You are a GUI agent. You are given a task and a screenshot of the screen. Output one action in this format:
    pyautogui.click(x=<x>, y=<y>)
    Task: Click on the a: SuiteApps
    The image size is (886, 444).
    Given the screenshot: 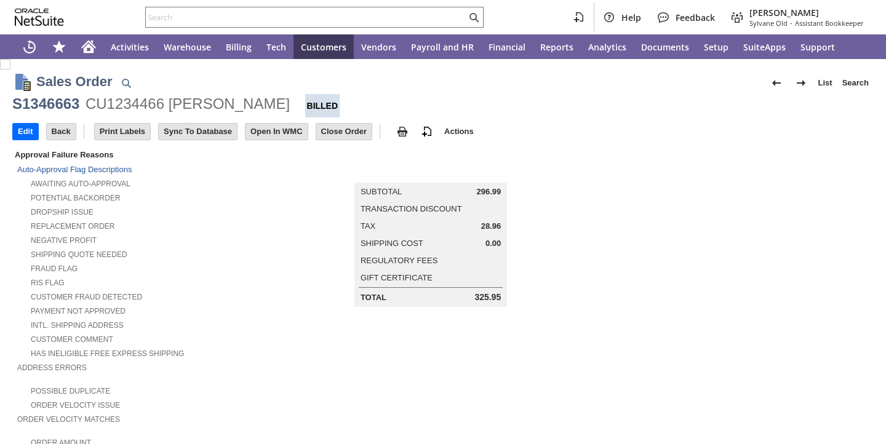 What is the action you would take?
    pyautogui.click(x=764, y=47)
    